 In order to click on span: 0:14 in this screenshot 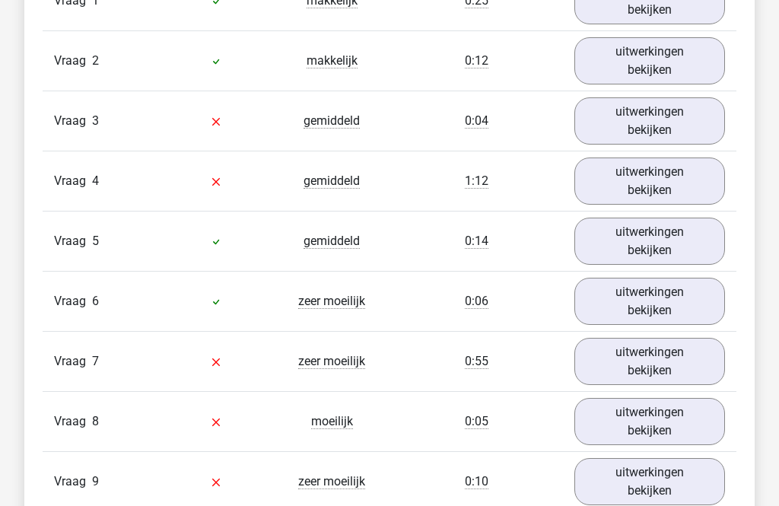, I will do `click(476, 242)`.